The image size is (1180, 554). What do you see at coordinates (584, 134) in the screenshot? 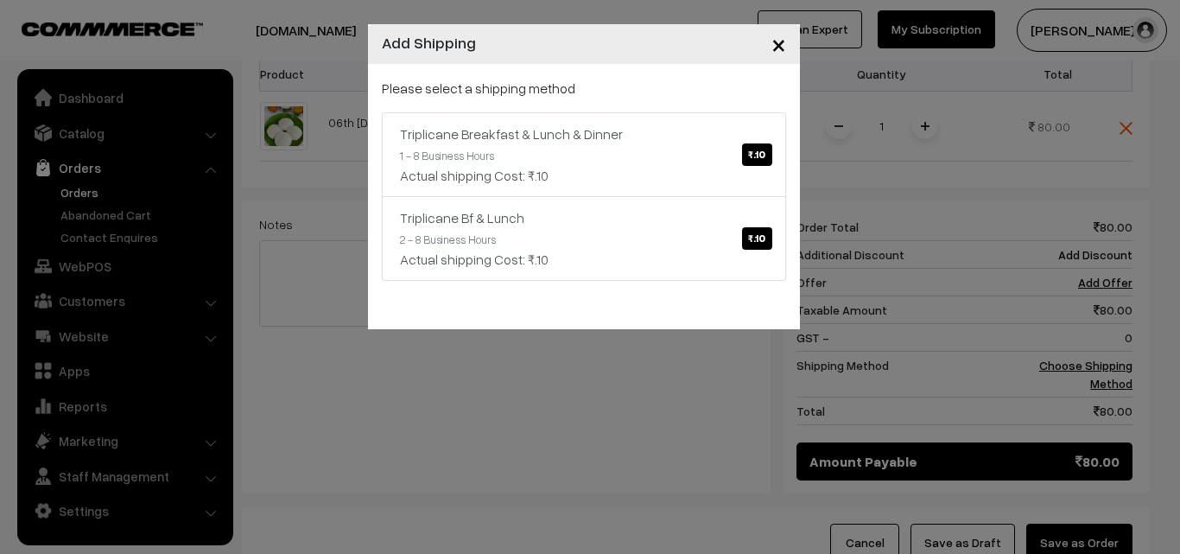
I see `div: Triplicane Breakfast & Lunch & Dinner` at bounding box center [584, 134].